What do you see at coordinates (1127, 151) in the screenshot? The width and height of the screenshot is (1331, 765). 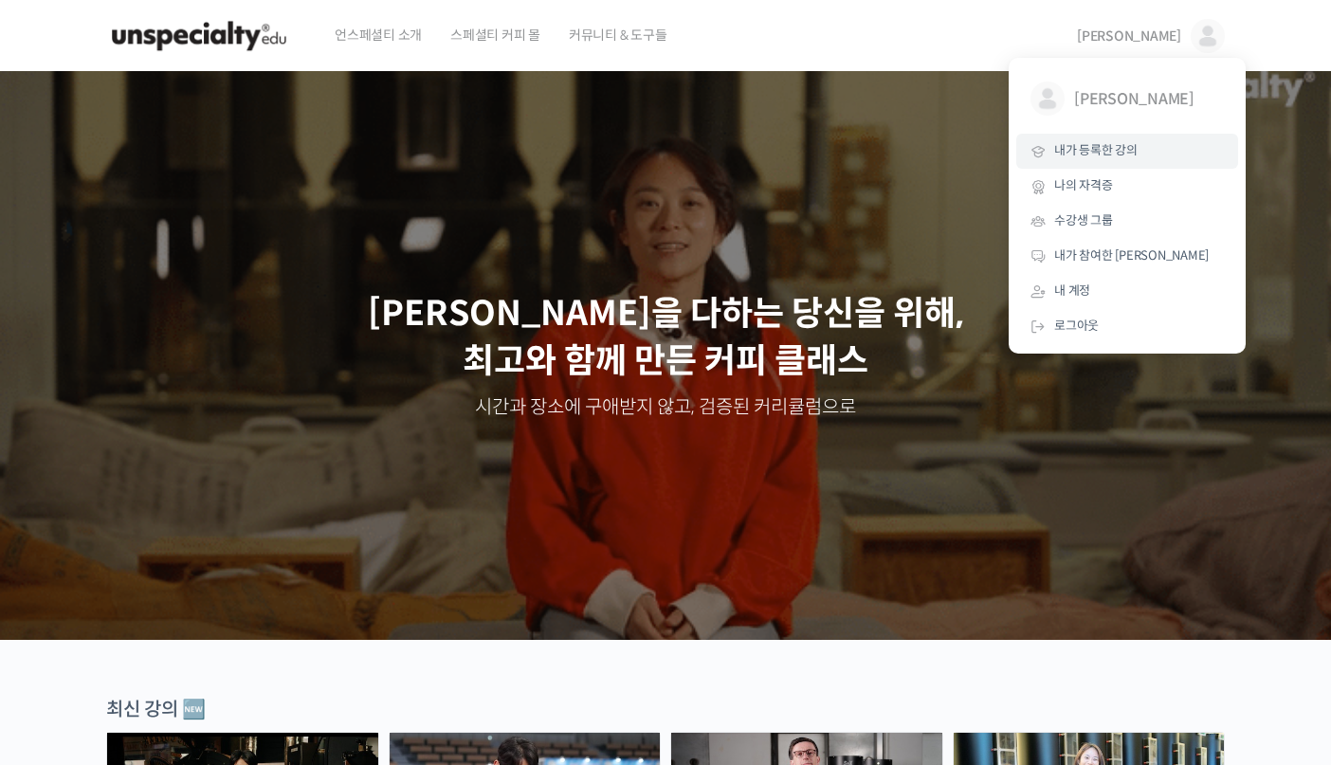 I see `a: 내가 등록한 강의` at bounding box center [1127, 151].